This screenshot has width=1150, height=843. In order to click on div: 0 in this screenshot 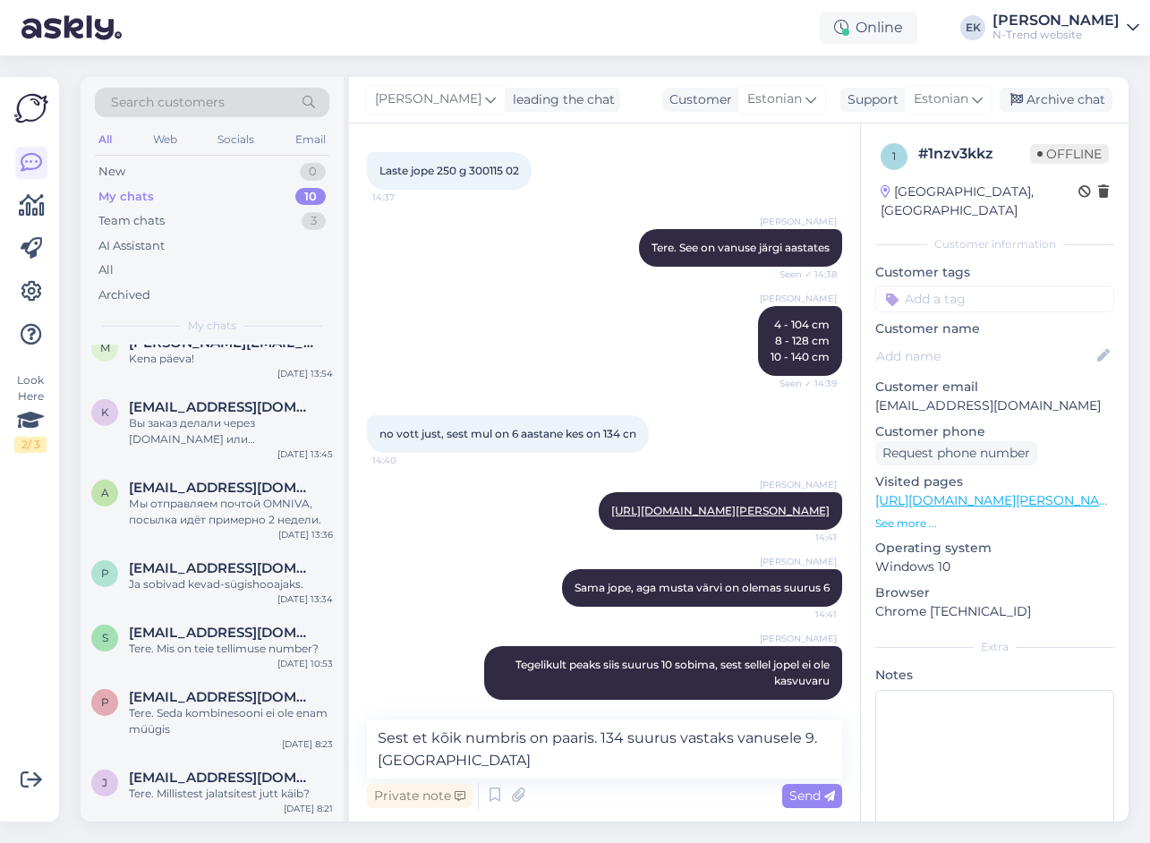, I will do `click(312, 172)`.